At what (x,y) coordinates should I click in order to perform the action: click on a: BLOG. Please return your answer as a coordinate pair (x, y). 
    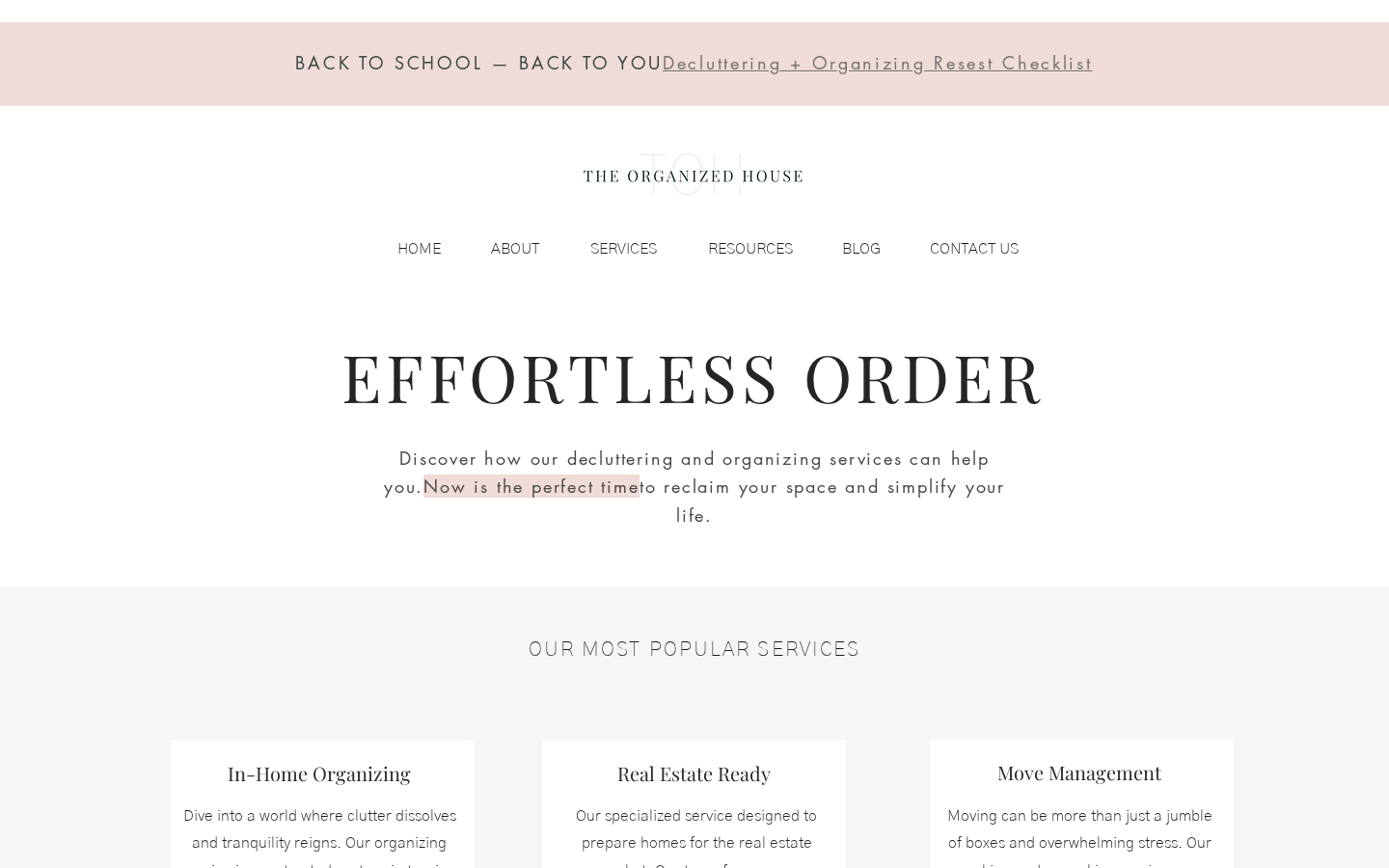
    Looking at the image, I should click on (846, 249).